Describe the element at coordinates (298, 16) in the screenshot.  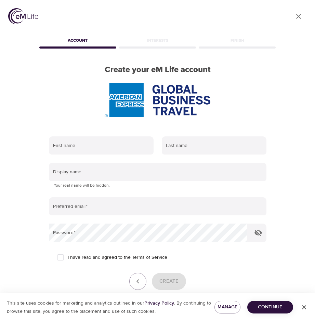
I see `a: close` at that location.